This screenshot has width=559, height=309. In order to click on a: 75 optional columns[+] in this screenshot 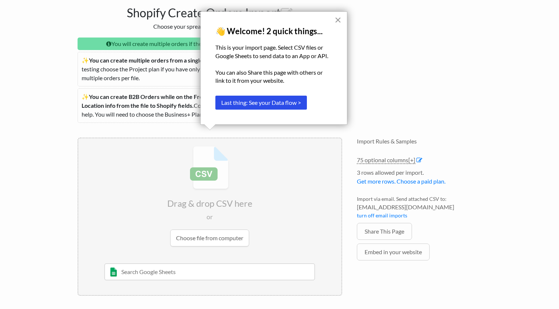, I will do `click(386, 160)`.